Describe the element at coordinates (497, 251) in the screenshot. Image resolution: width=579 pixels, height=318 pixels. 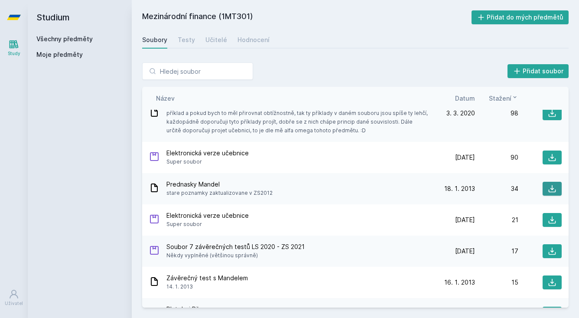
I see `div: 17` at that location.